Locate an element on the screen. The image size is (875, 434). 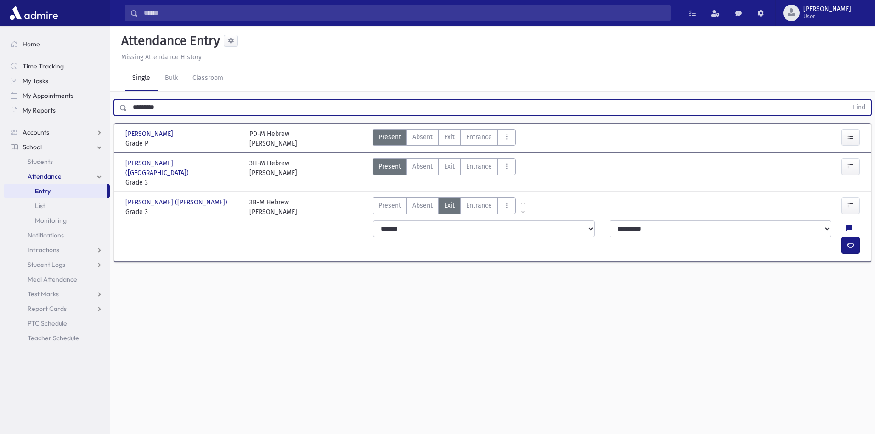
span: Teacher Schedule is located at coordinates (53, 338).